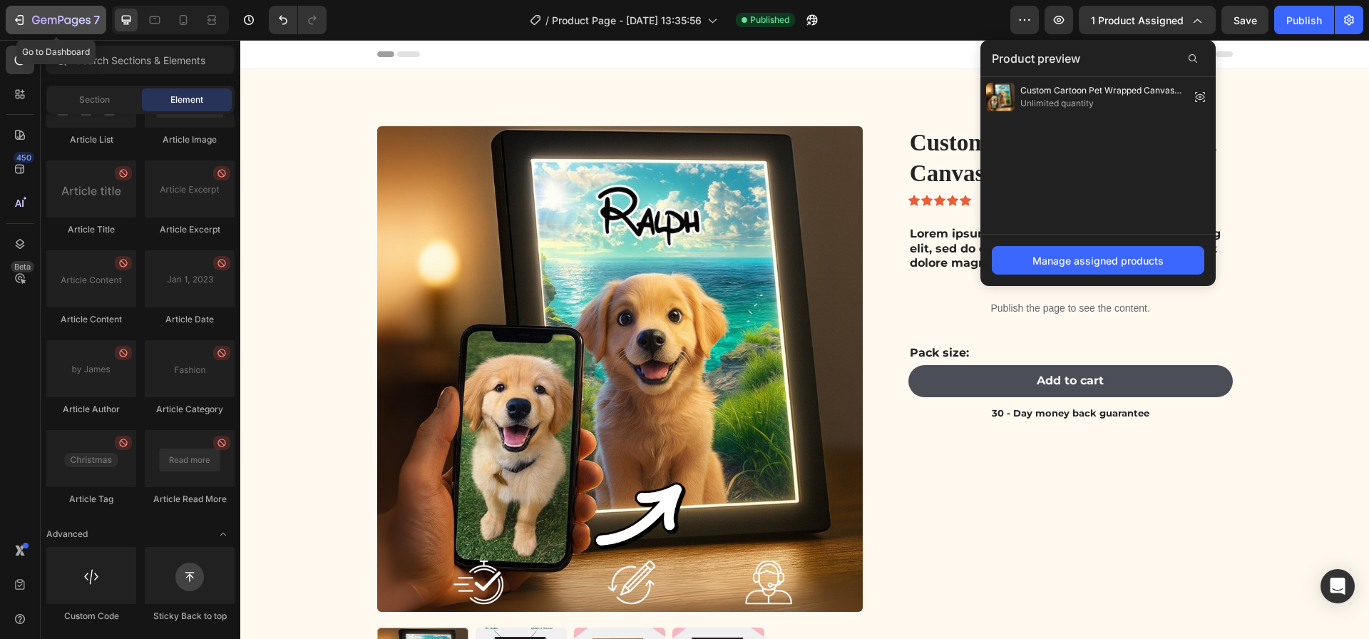 The height and width of the screenshot is (639, 1369). I want to click on div: Beta, so click(22, 267).